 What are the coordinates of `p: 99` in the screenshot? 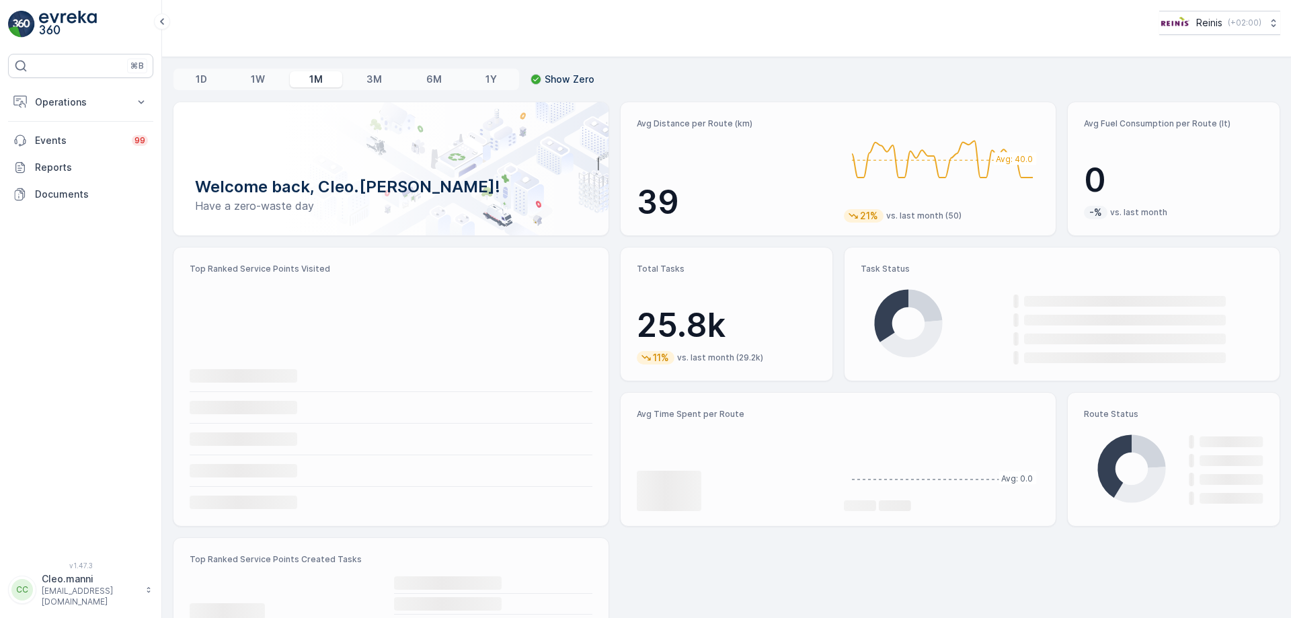 It's located at (140, 141).